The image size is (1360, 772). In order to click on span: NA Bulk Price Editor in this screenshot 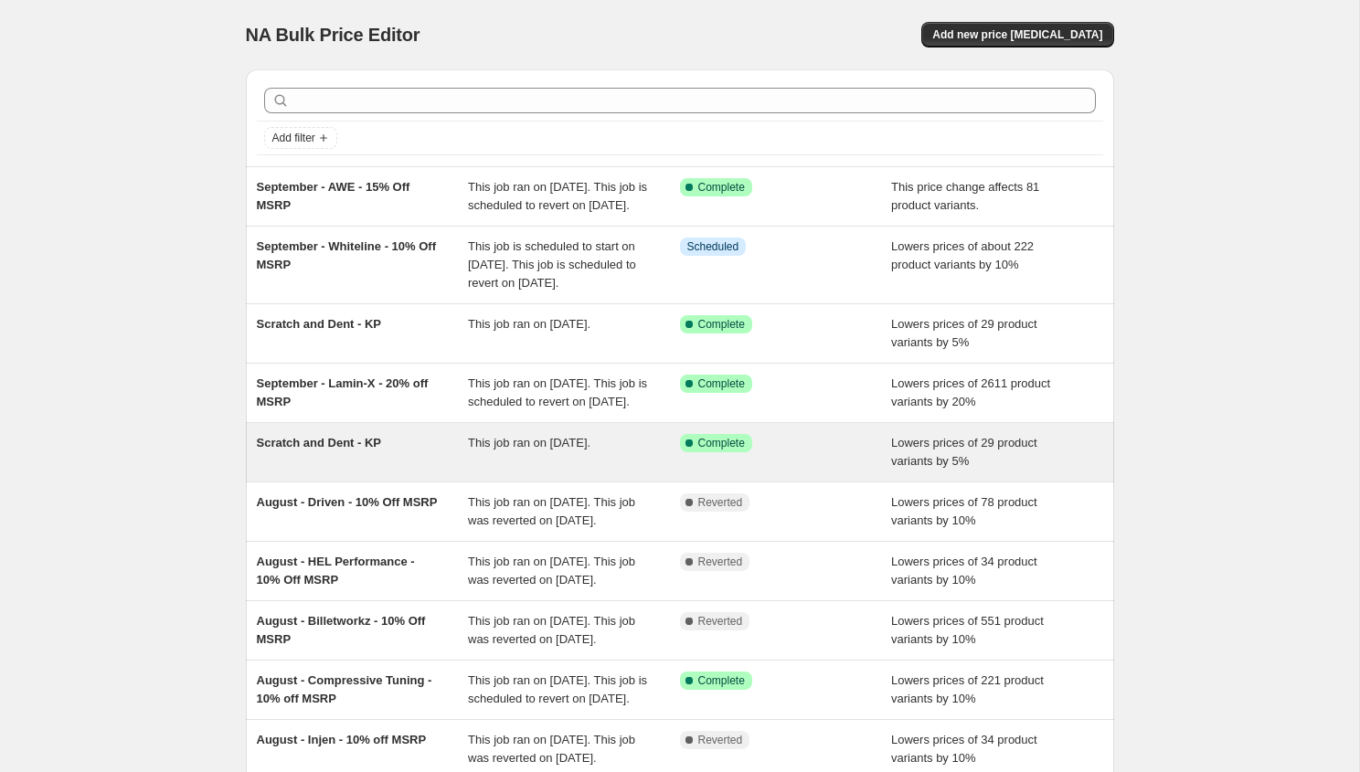, I will do `click(333, 35)`.